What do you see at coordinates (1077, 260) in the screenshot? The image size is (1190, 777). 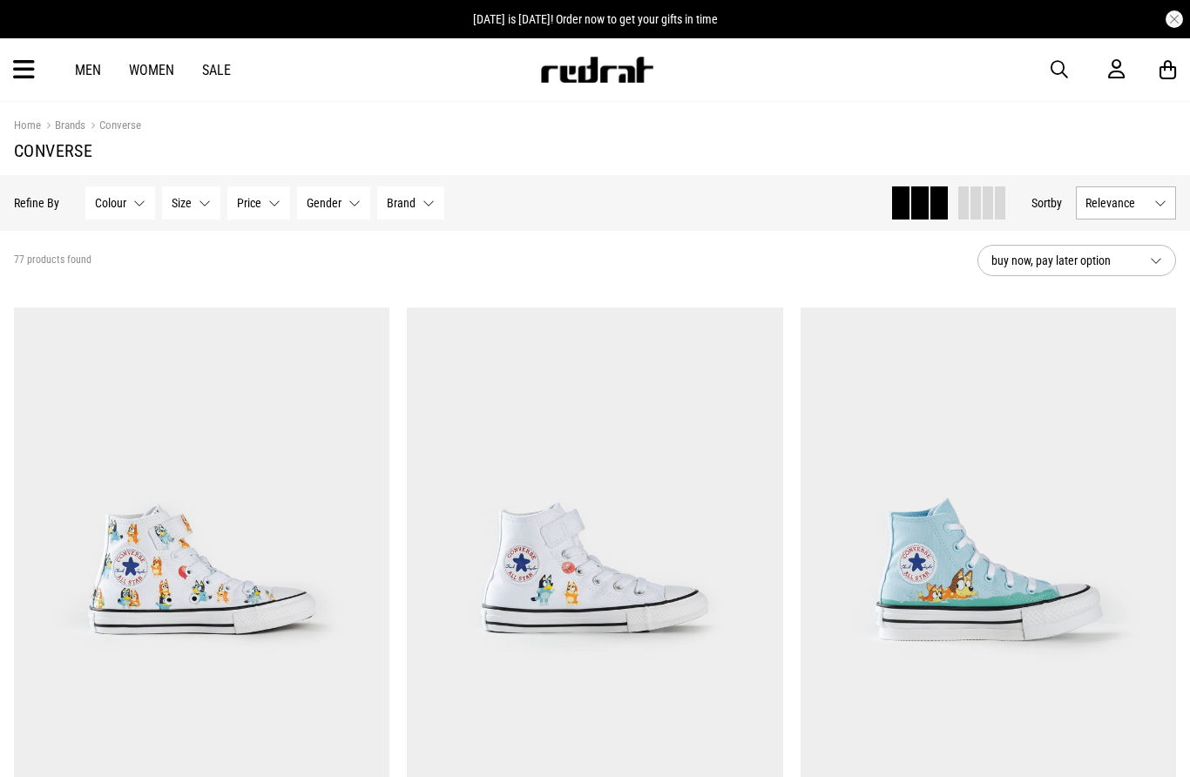 I see `button: buy now, pay later option` at bounding box center [1077, 260].